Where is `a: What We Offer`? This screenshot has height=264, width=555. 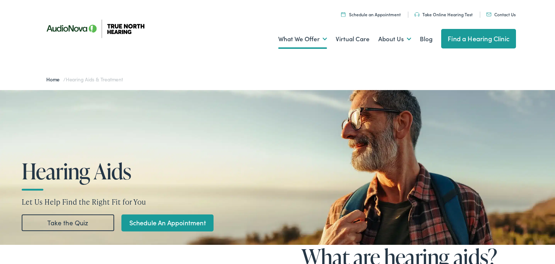 a: What We Offer is located at coordinates (302, 39).